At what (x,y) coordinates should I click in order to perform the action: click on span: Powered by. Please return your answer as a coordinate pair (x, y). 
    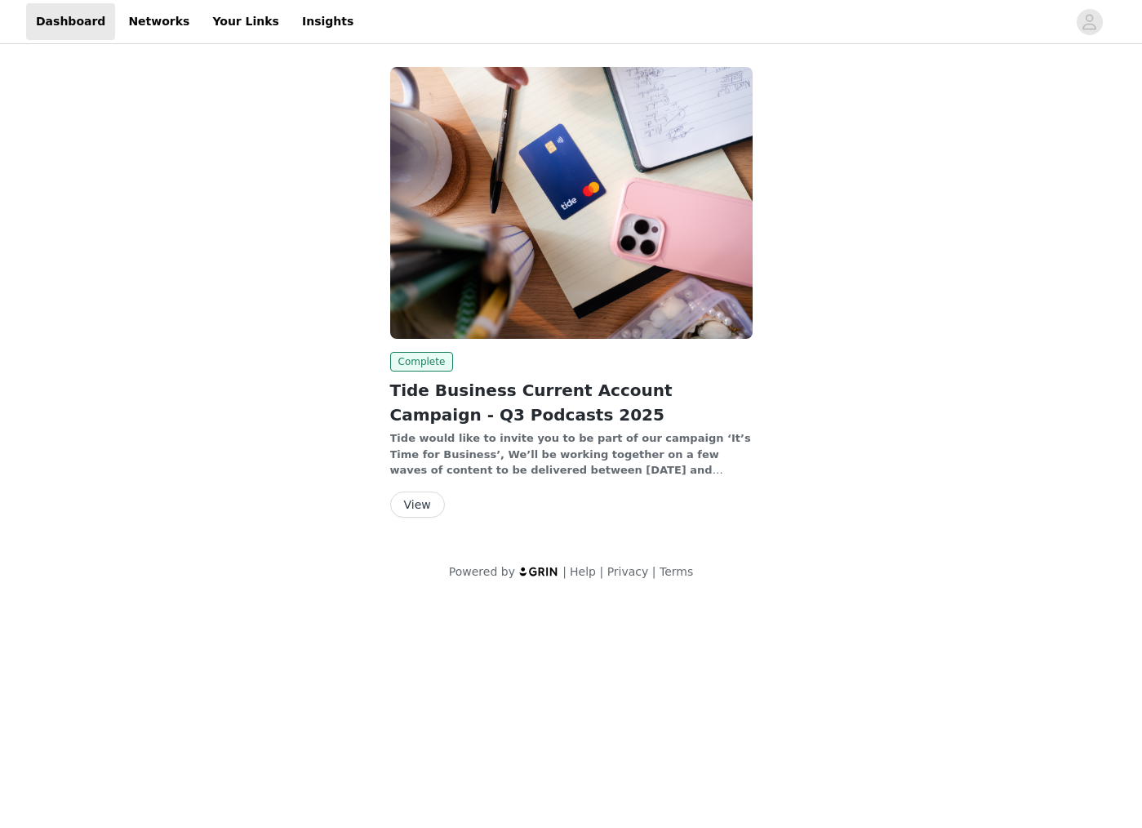
    Looking at the image, I should click on (481, 571).